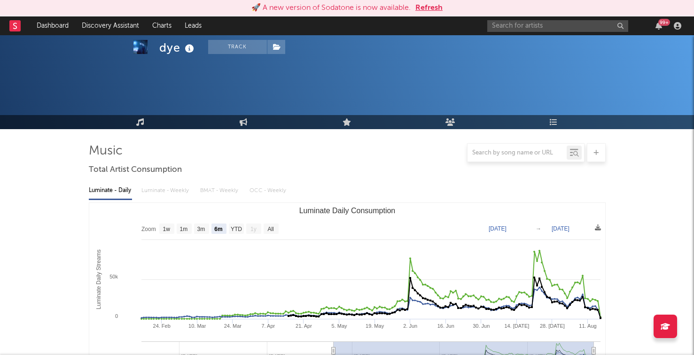 The width and height of the screenshot is (694, 355). What do you see at coordinates (183, 229) in the screenshot?
I see `text: 1m` at bounding box center [183, 229].